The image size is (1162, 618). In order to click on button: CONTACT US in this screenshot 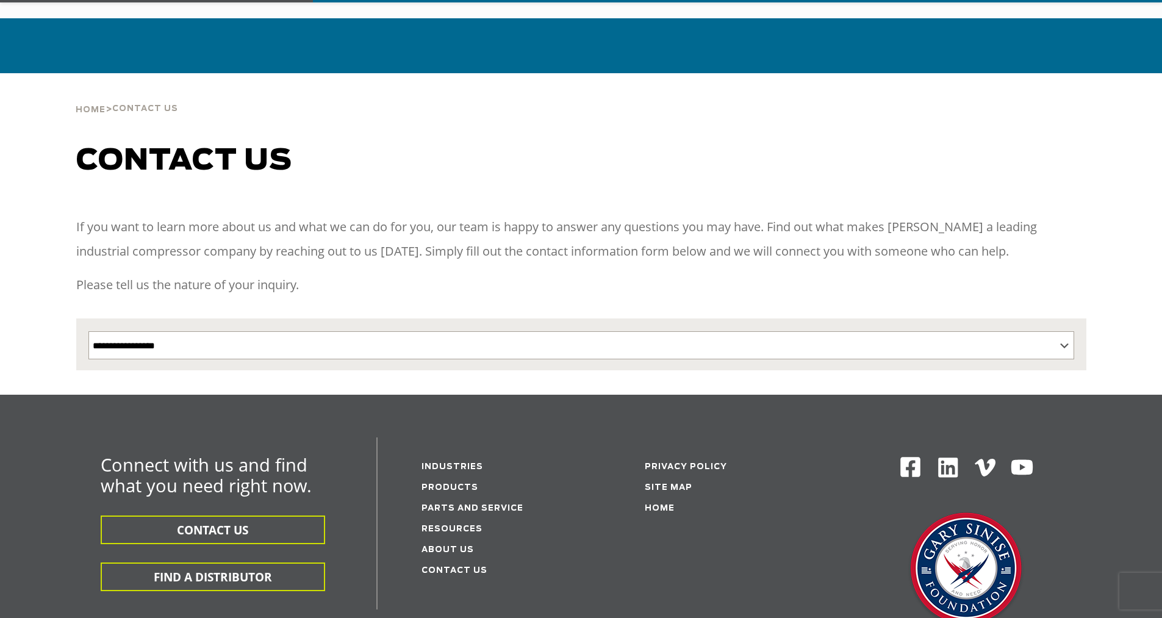, I will do `click(213, 529)`.